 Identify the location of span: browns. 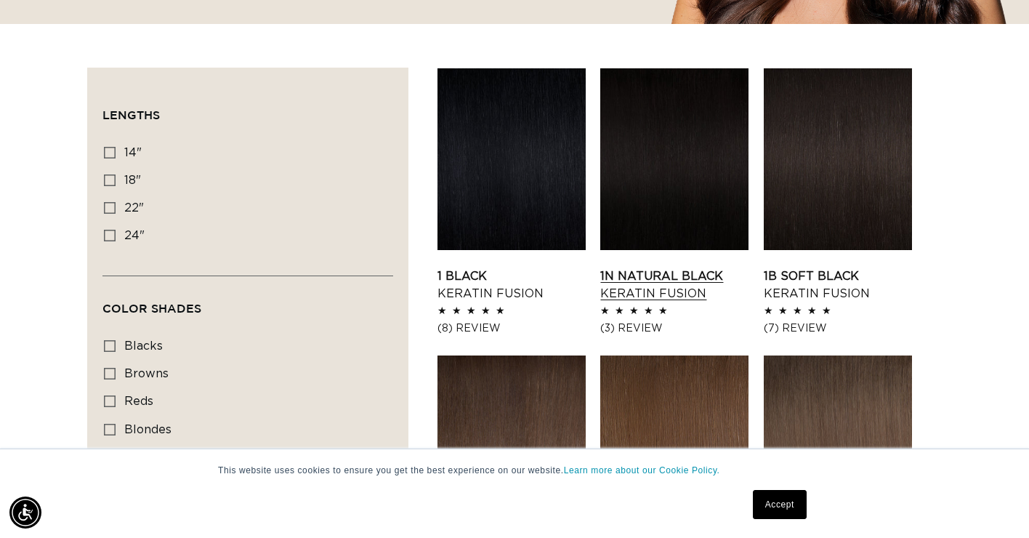
(146, 374).